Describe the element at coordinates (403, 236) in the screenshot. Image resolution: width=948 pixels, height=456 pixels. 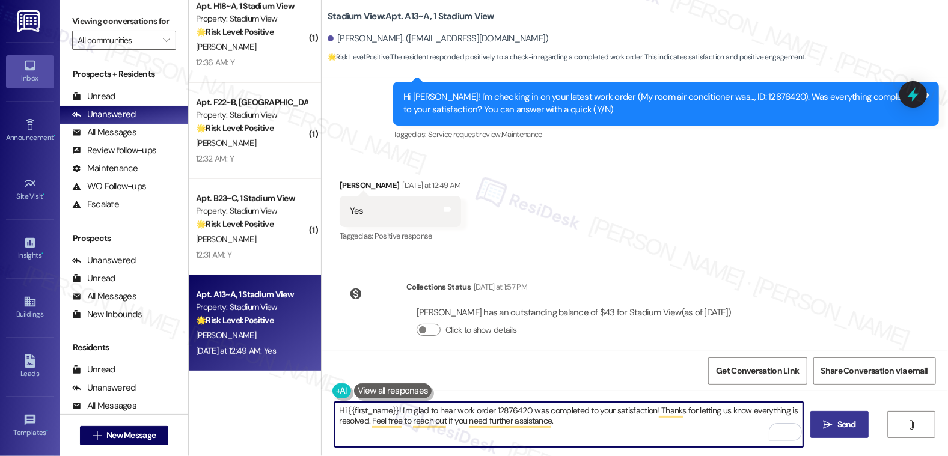
I see `span: Positive response` at that location.